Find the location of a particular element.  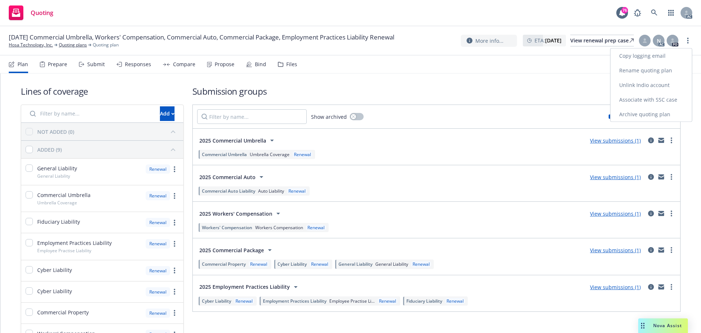

button: Add is located at coordinates (167, 114).